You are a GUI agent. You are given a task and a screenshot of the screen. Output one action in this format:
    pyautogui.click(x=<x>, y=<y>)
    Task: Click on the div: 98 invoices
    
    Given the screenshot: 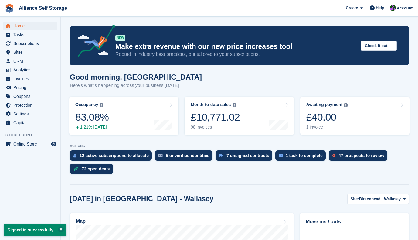 What is the action you would take?
    pyautogui.click(x=215, y=127)
    